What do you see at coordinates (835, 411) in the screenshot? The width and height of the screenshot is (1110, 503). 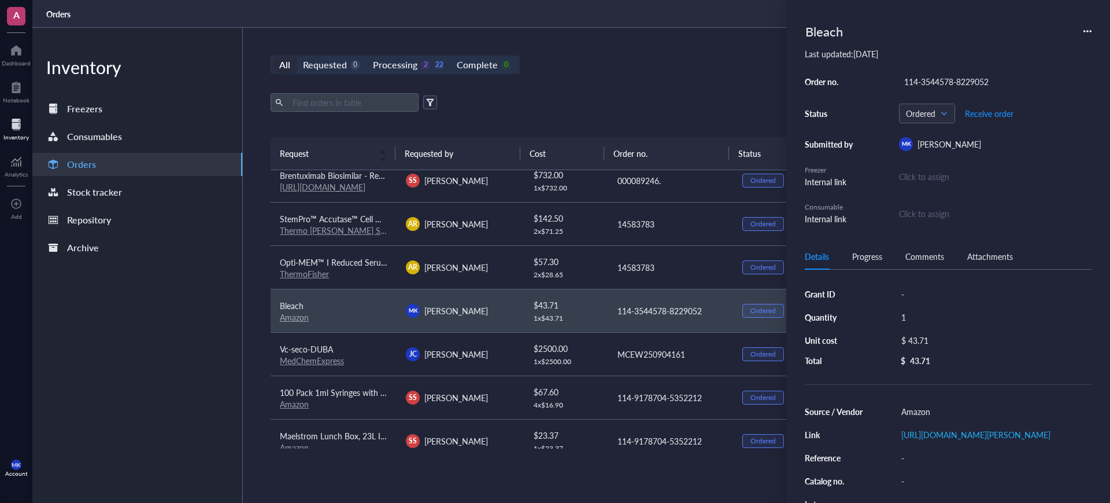 I see `div: Source / Vendor` at bounding box center [835, 411].